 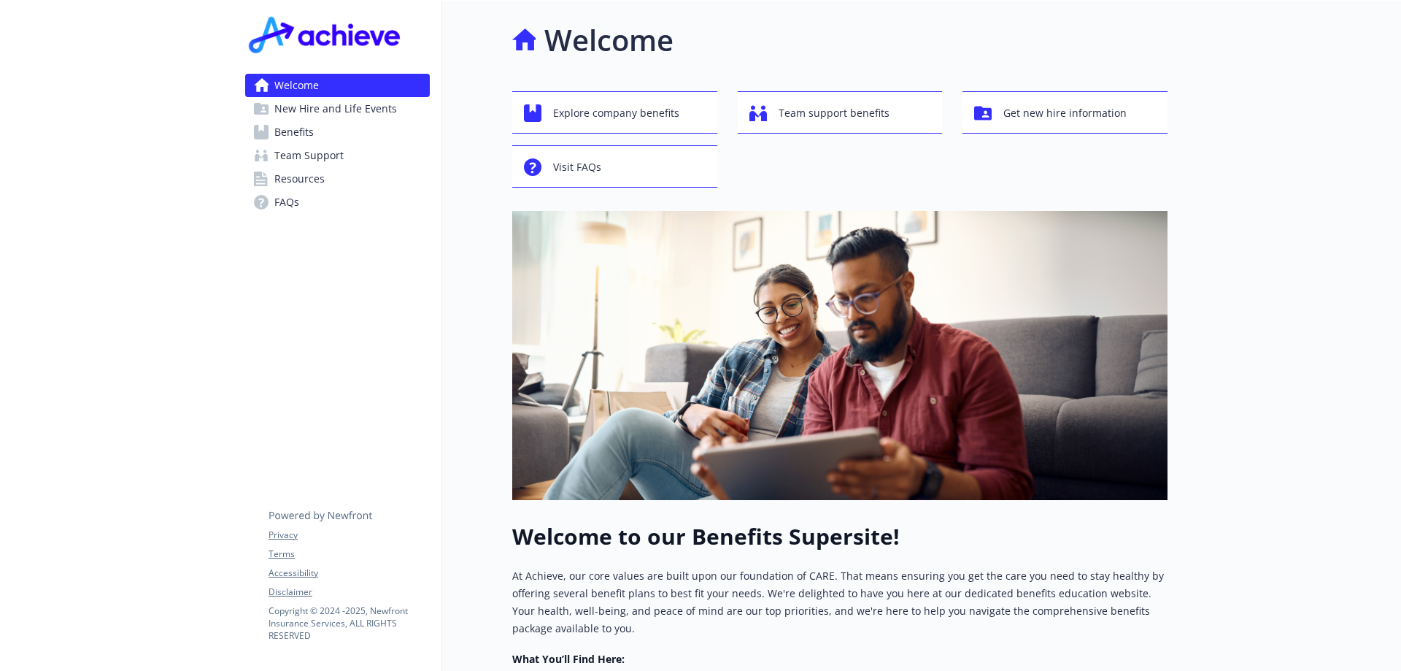 What do you see at coordinates (834, 113) in the screenshot?
I see `span: Team support benefits` at bounding box center [834, 113].